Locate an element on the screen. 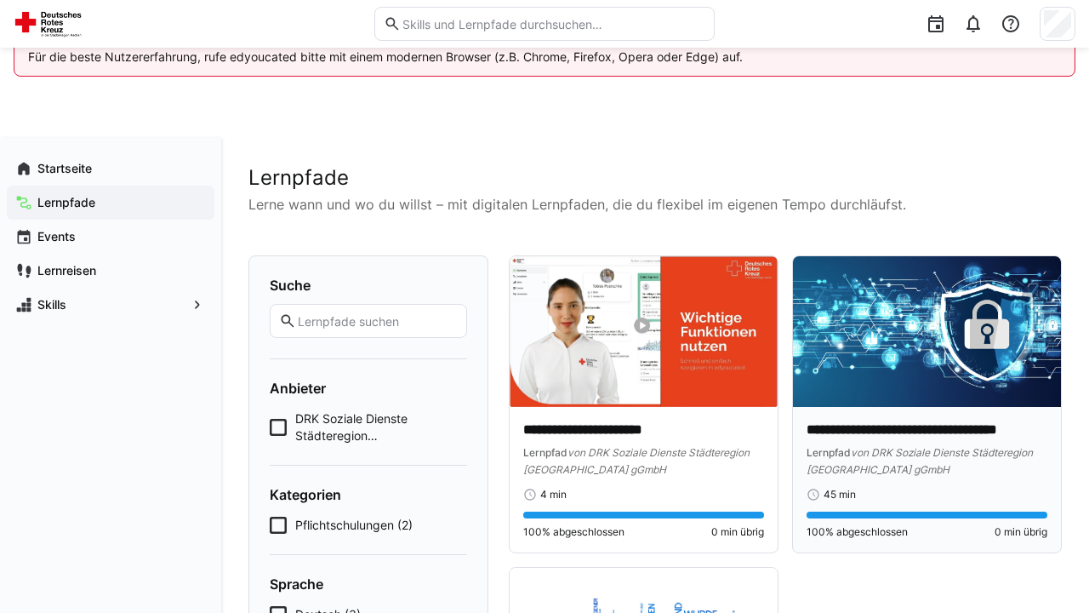 This screenshot has height=613, width=1089. h4: Anbieter is located at coordinates (369, 388).